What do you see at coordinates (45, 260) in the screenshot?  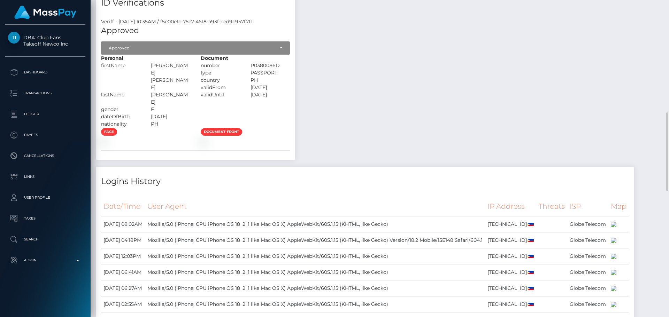 I see `p: Admin` at bounding box center [45, 260].